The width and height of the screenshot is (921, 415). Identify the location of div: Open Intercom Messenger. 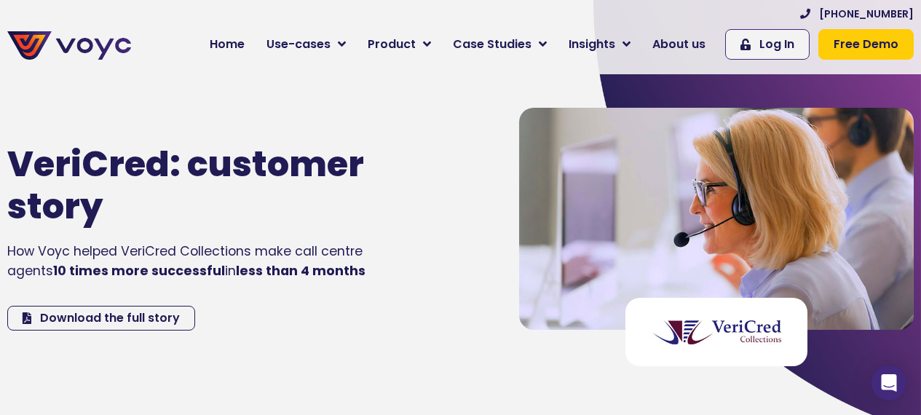
(889, 383).